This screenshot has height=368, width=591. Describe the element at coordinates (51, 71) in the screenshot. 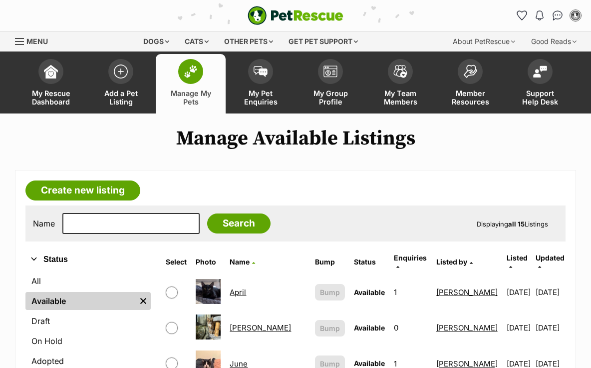

I see `img: dashboard-icon-eb2f2d2d3e046f16d808141f083e7271f6b2e854fb5c12c21221c1fb7104beca.svg` at that location.